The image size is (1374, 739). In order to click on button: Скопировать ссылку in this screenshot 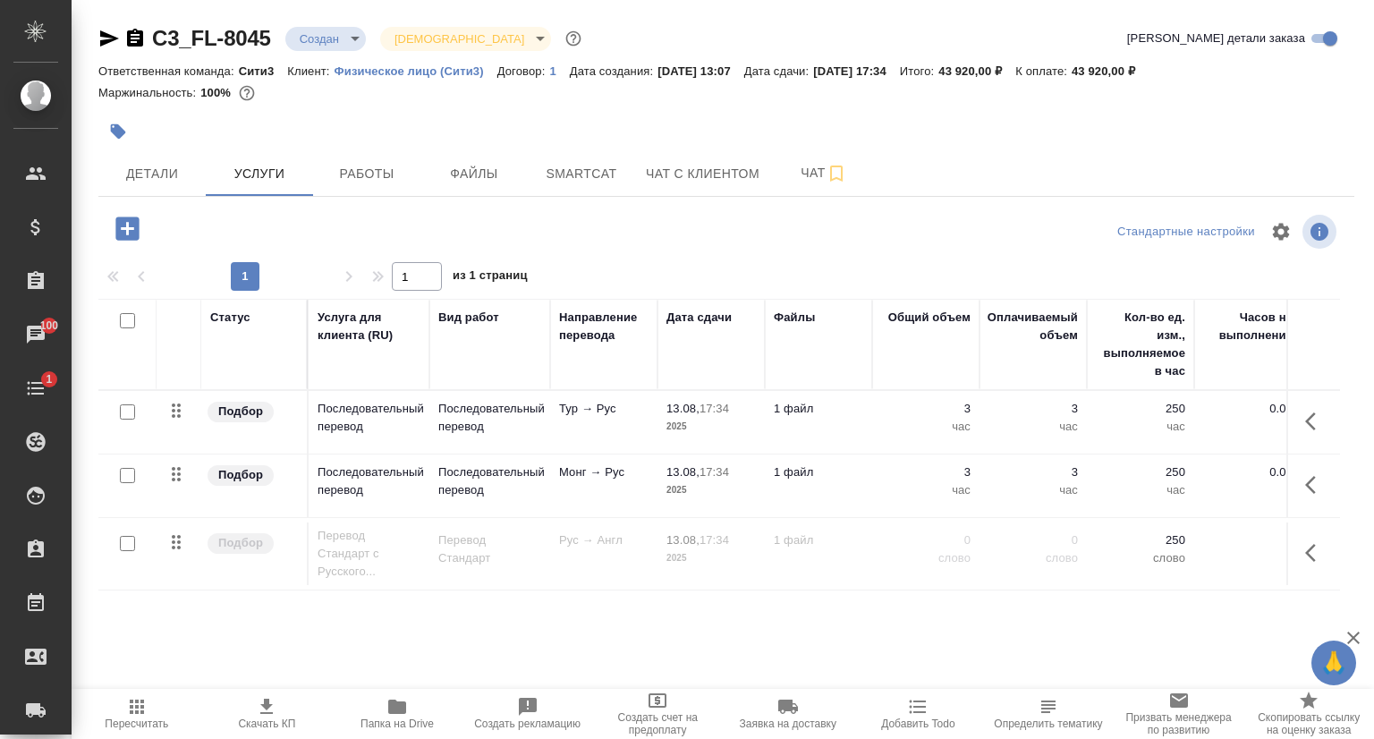, I will do `click(135, 38)`.